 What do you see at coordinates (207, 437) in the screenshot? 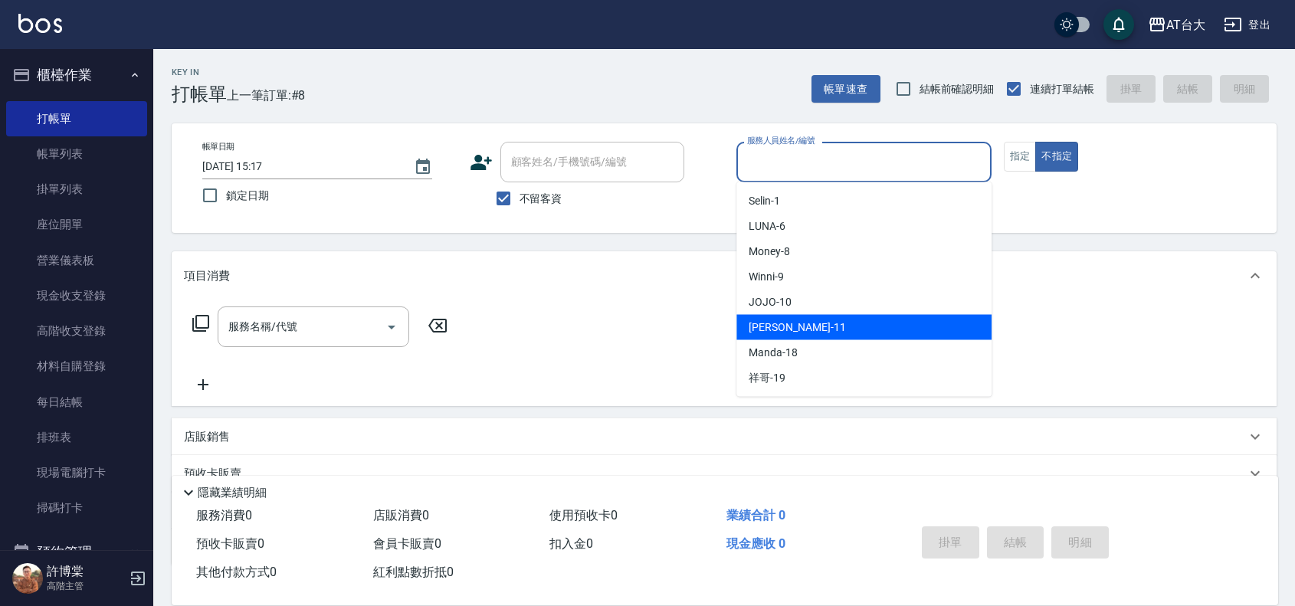
I see `p: 店販銷售` at bounding box center [207, 437].